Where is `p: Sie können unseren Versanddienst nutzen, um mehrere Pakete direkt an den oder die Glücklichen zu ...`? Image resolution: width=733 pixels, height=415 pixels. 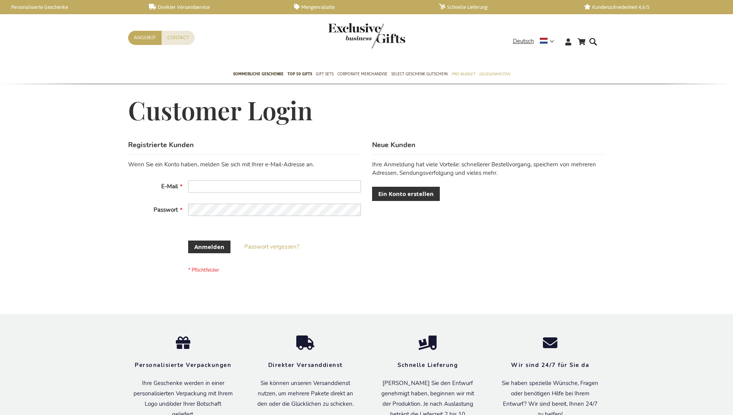 p: Sie können unseren Versanddienst nutzen, um mehrere Pakete direkt an den oder die Glücklichen zu ... is located at coordinates (305, 394).